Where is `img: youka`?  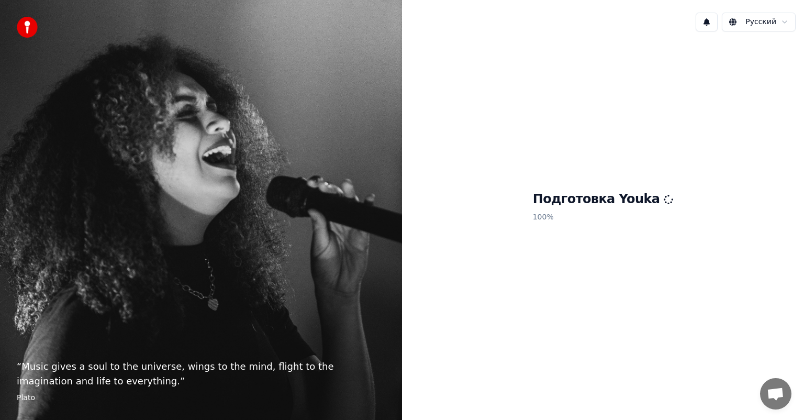
img: youka is located at coordinates (27, 27).